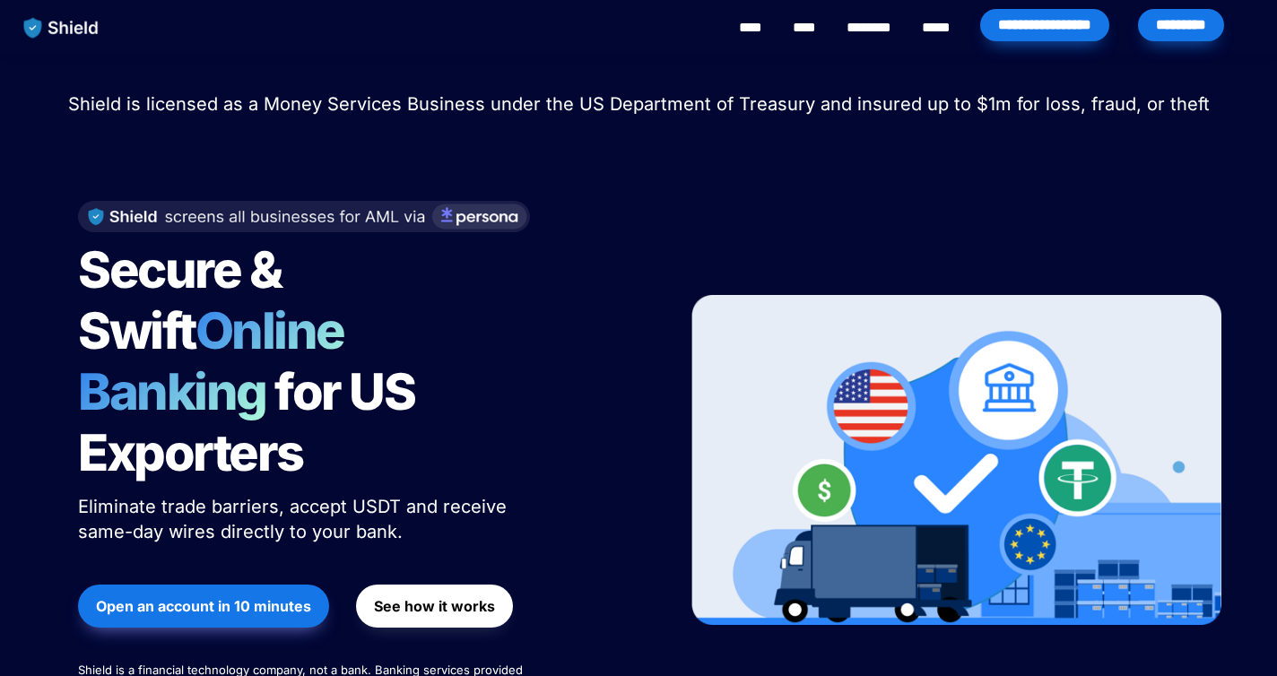 The height and width of the screenshot is (676, 1277). What do you see at coordinates (61, 28) in the screenshot?
I see `img: website logo` at bounding box center [61, 28].